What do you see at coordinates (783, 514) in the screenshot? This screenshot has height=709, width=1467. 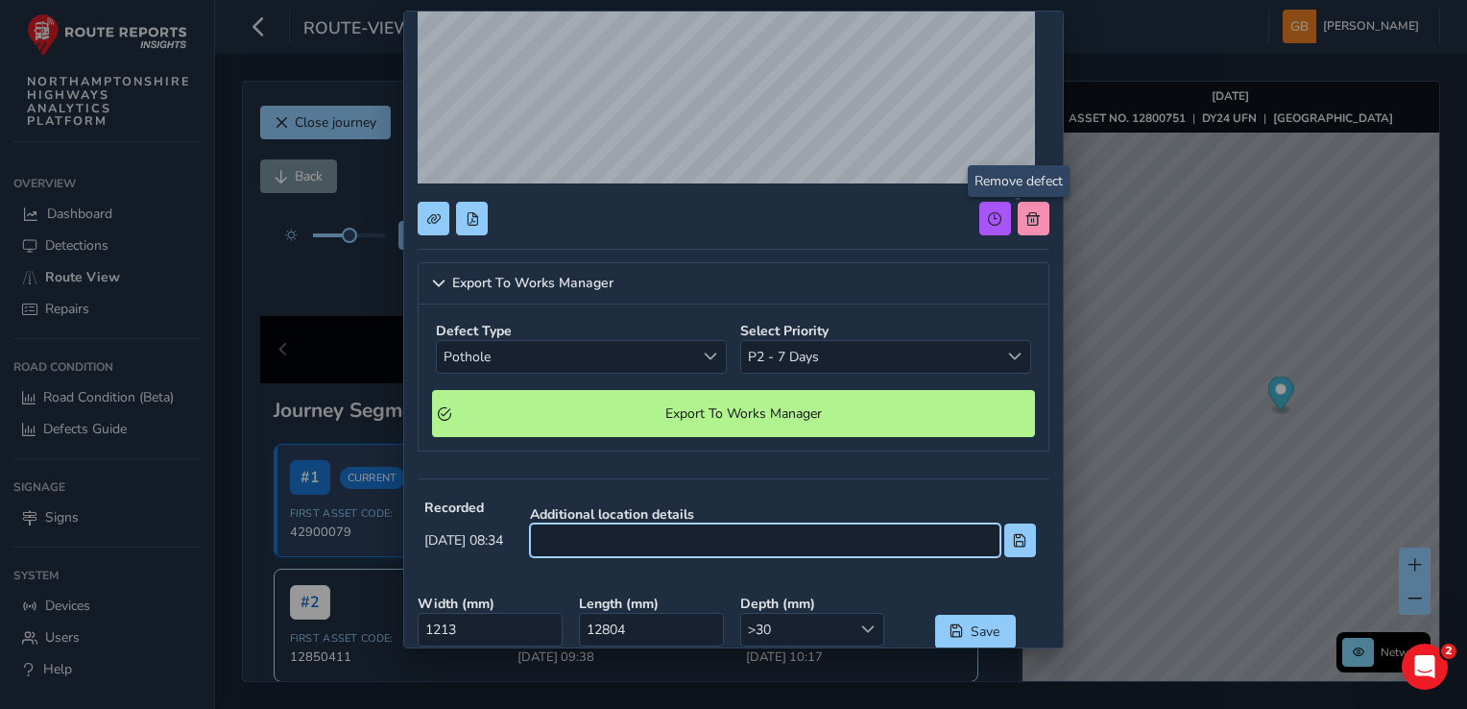 I see `strong: Additional location details` at bounding box center [783, 514].